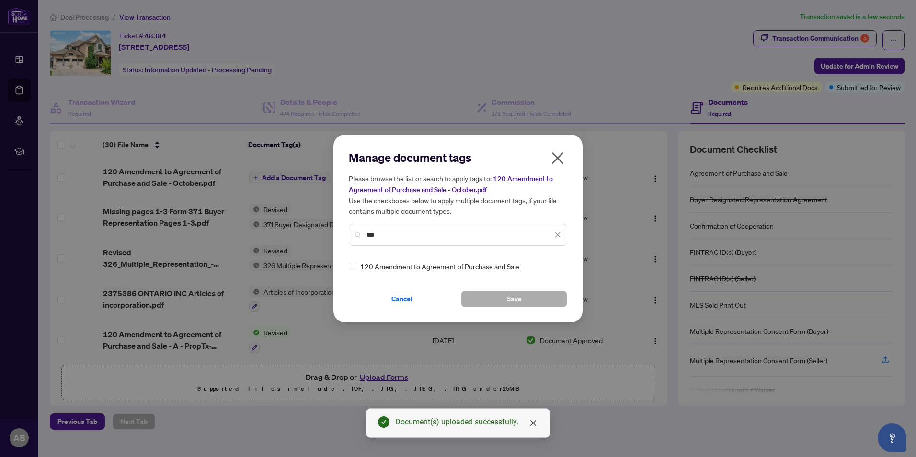 The image size is (916, 457). I want to click on span: check-circle, so click(384, 422).